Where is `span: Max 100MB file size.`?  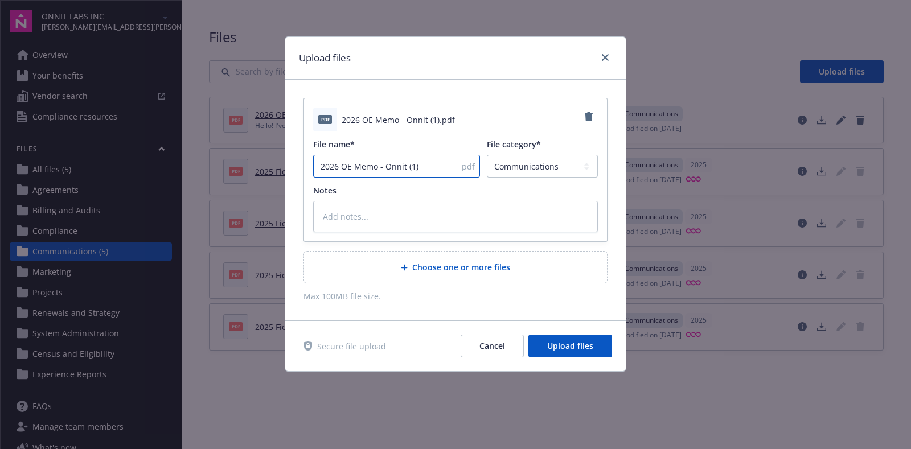 span: Max 100MB file size. is located at coordinates (456, 296).